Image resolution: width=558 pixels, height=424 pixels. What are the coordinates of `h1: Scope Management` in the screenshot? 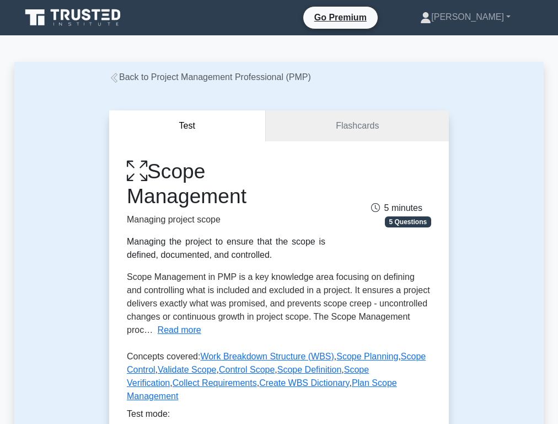 It's located at (226, 183).